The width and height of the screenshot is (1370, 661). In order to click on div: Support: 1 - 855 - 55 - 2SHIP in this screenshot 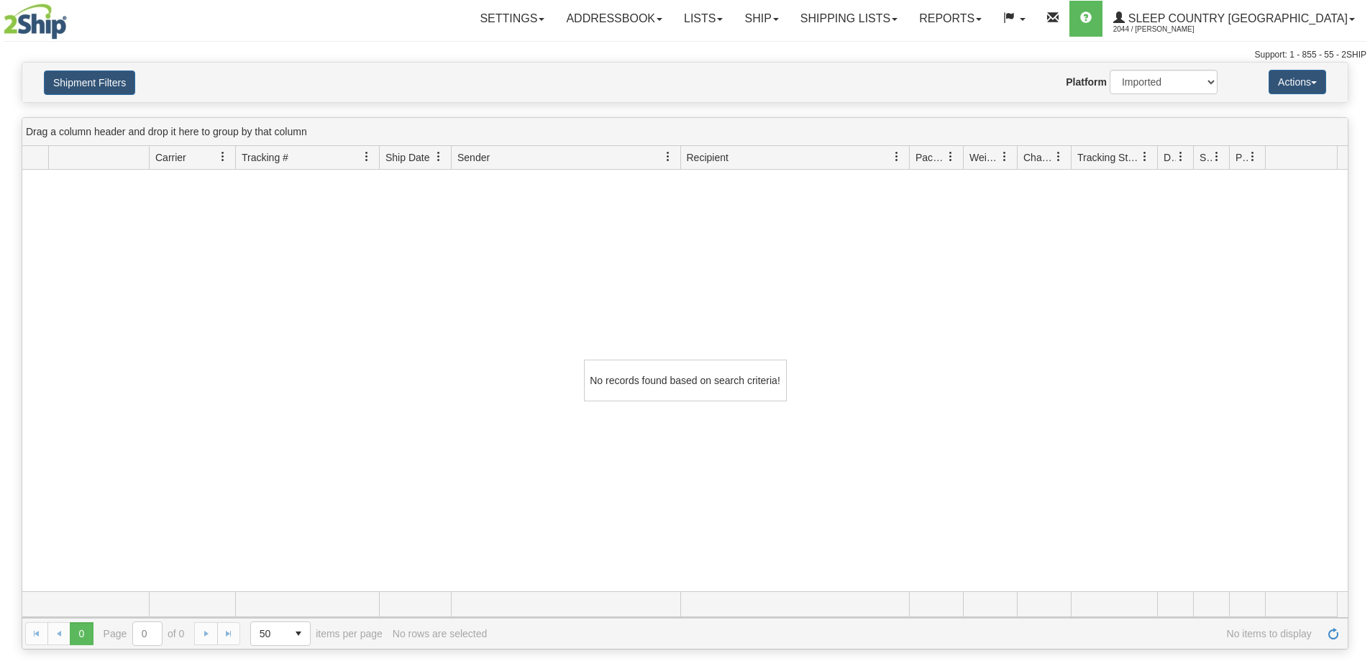, I will do `click(685, 55)`.